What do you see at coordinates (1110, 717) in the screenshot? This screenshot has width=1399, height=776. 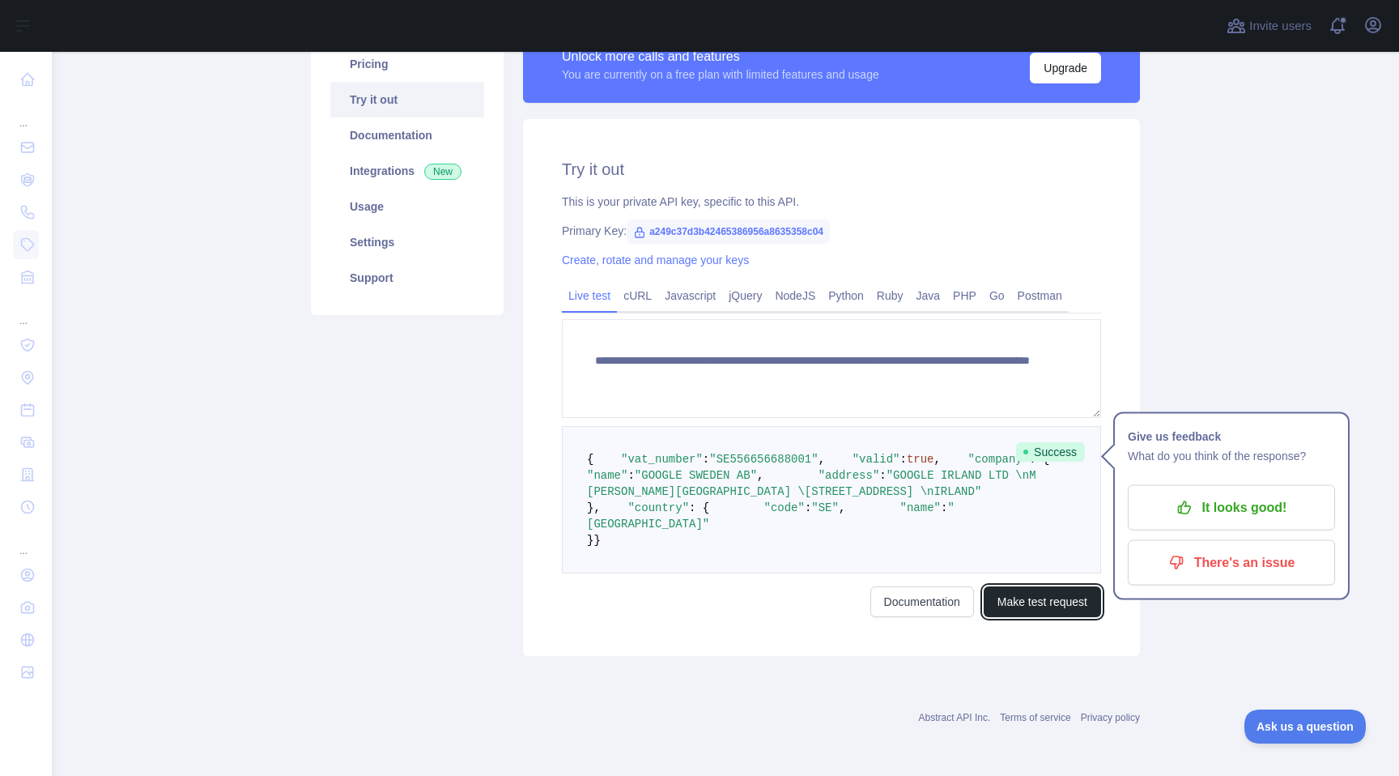 I see `a: Privacy policy` at bounding box center [1110, 717].